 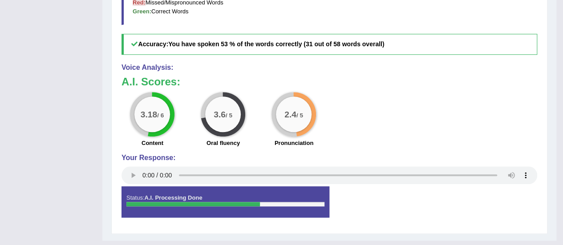 I want to click on h4: Your Response:, so click(x=329, y=158).